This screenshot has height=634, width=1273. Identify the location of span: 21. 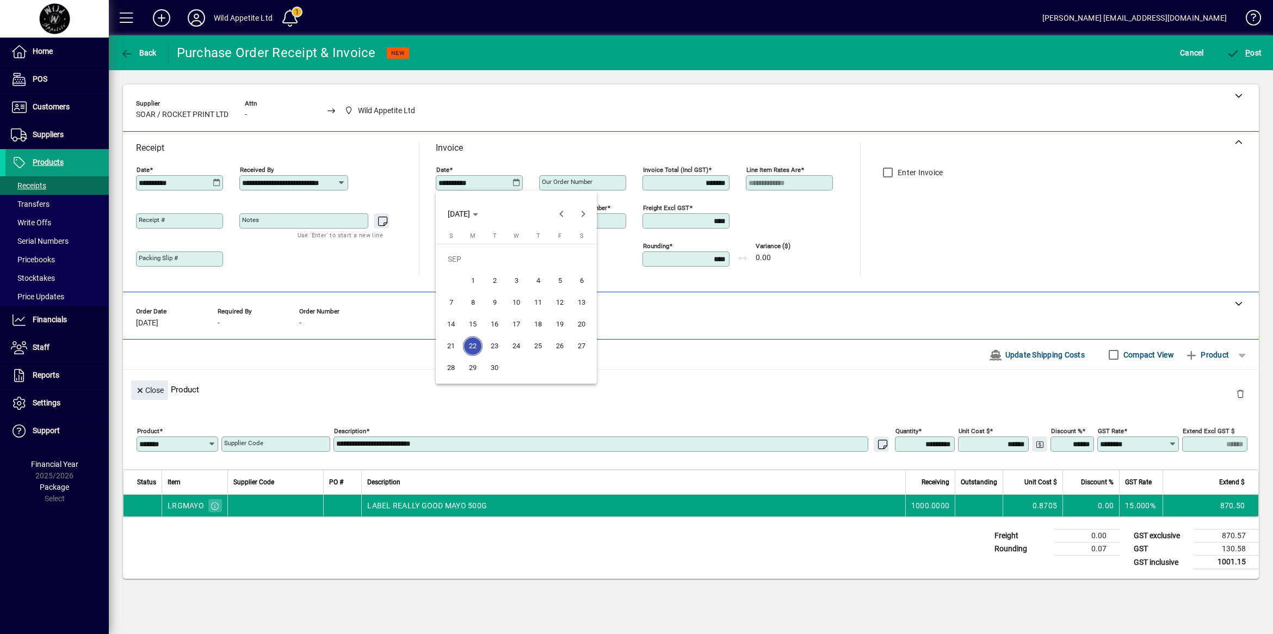
(451, 346).